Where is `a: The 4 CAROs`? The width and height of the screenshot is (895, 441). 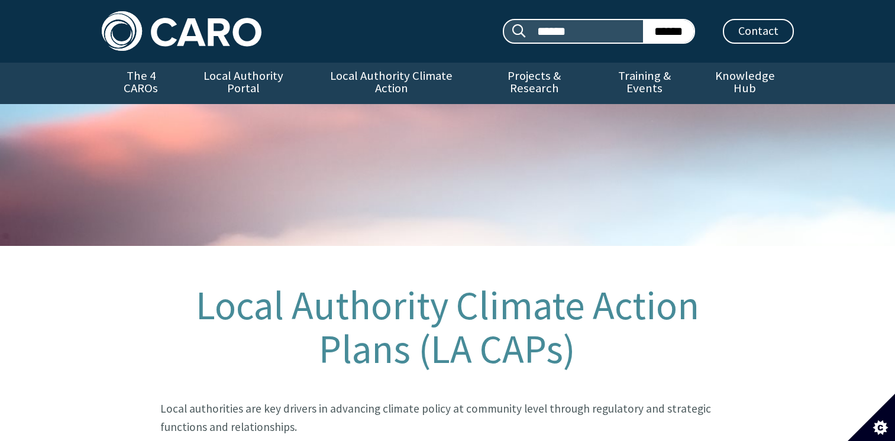
a: The 4 CAROs is located at coordinates (141, 83).